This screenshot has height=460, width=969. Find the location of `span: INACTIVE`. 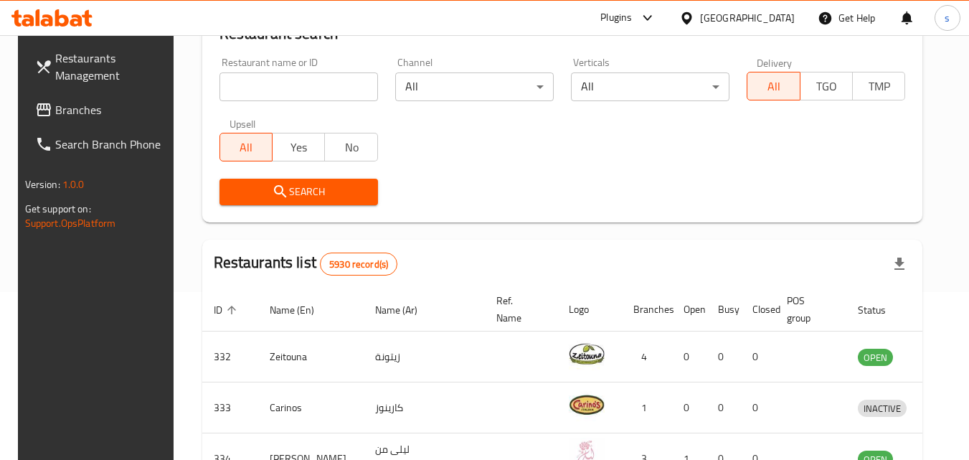

span: INACTIVE is located at coordinates (882, 408).